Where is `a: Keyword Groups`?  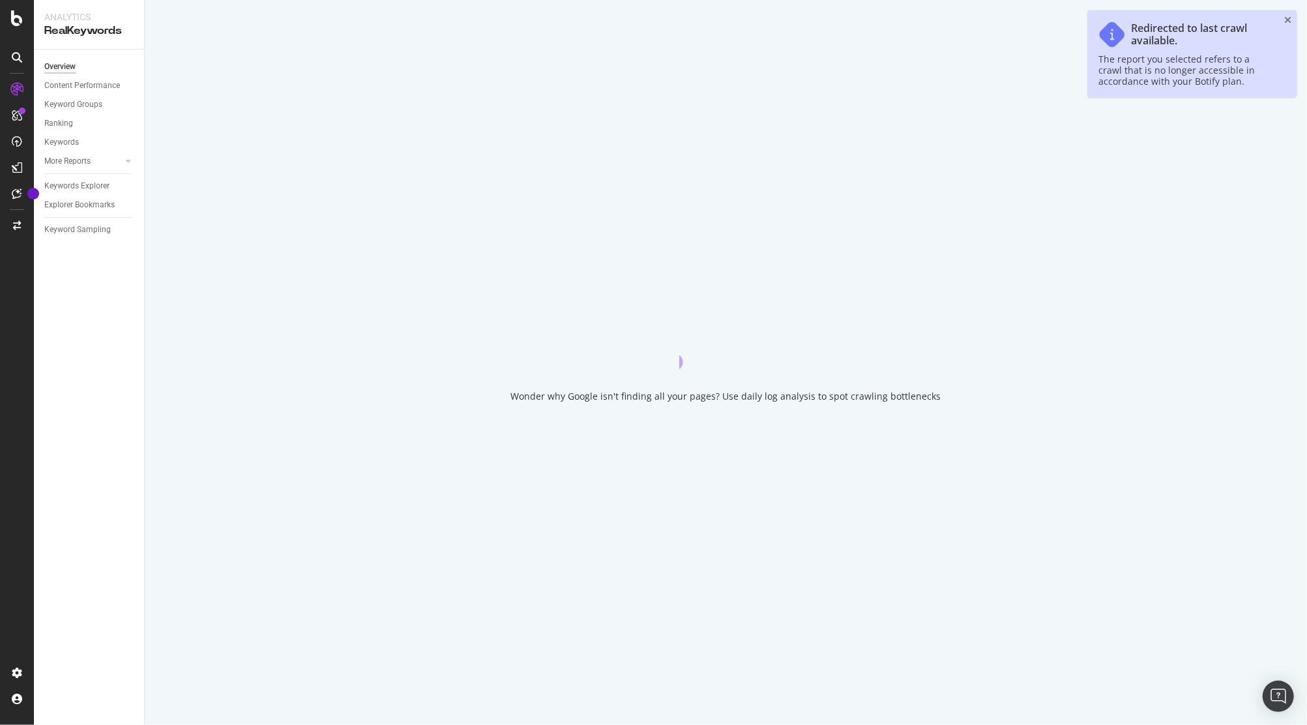 a: Keyword Groups is located at coordinates (89, 104).